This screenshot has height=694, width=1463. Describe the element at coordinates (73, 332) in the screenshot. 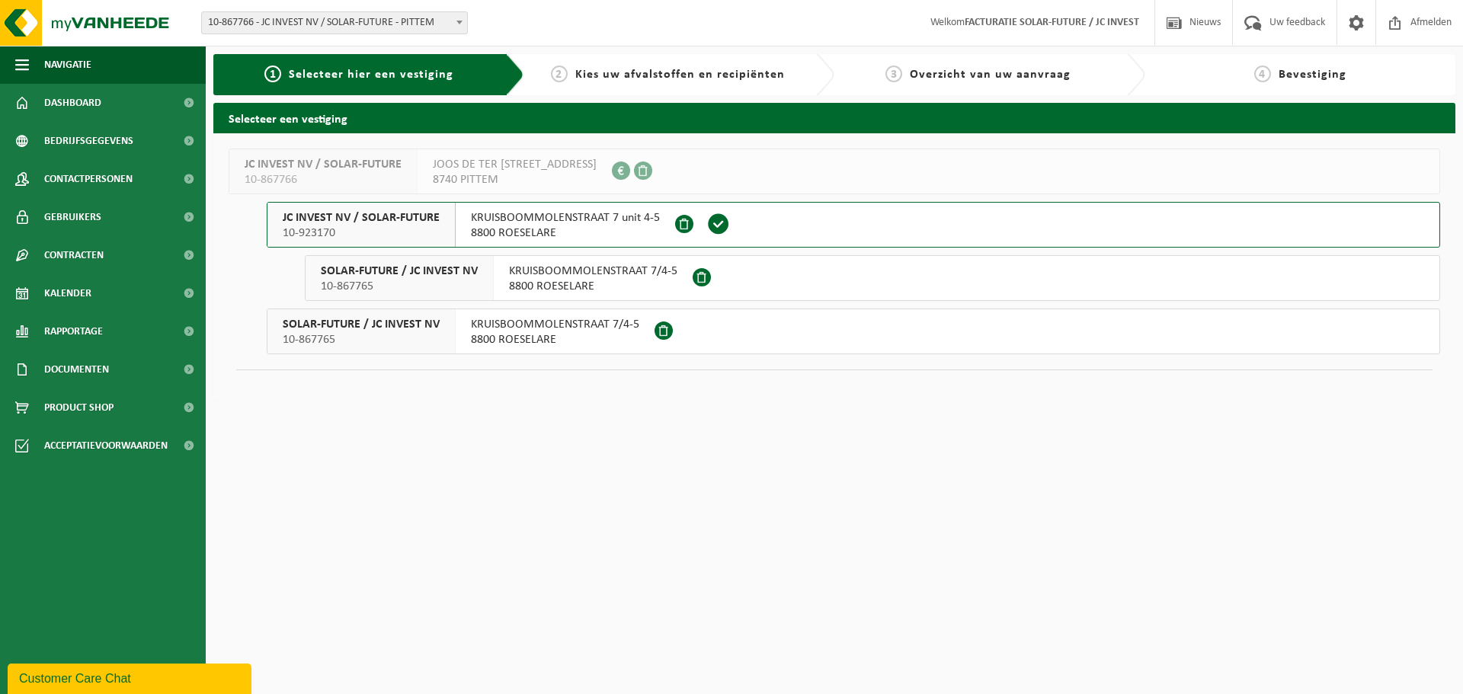

I see `span: Rapportage` at that location.